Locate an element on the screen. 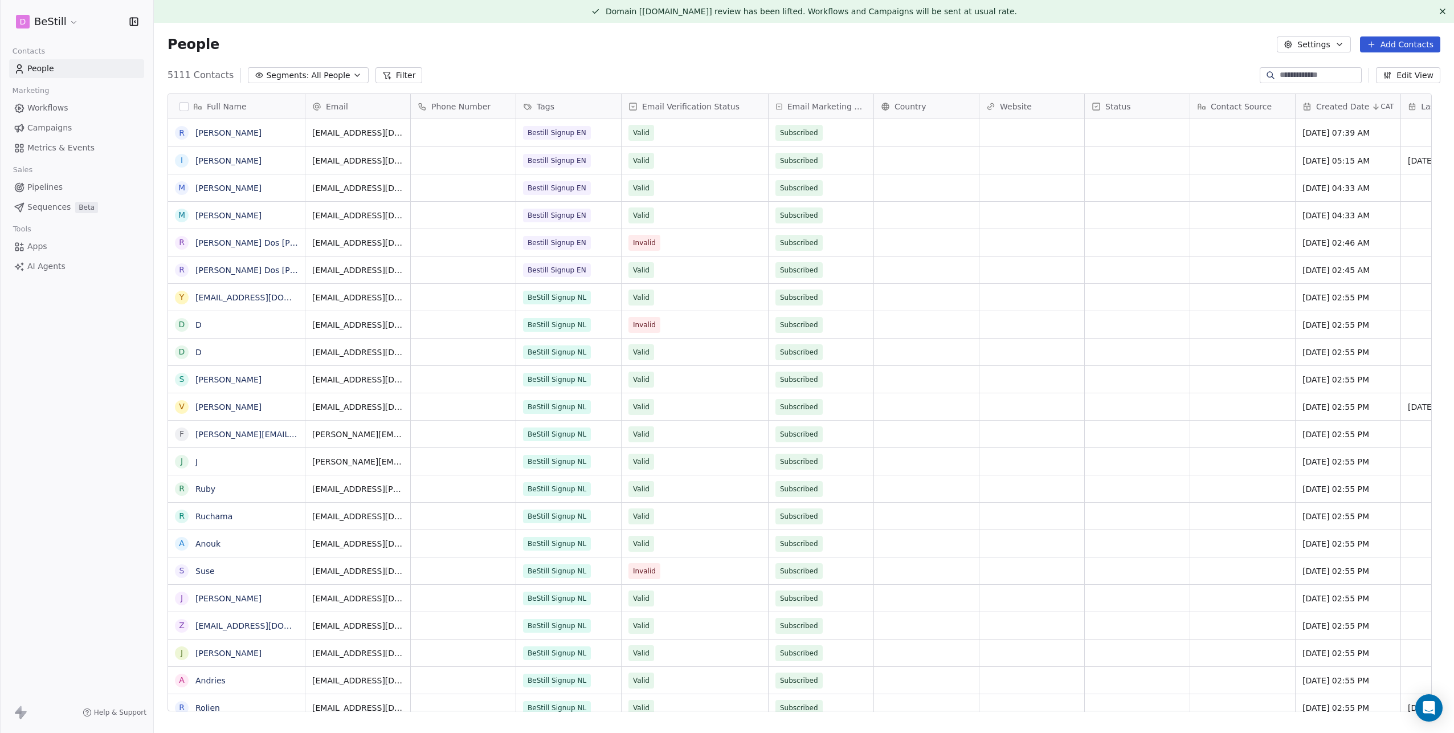  span: Tools is located at coordinates (22, 229).